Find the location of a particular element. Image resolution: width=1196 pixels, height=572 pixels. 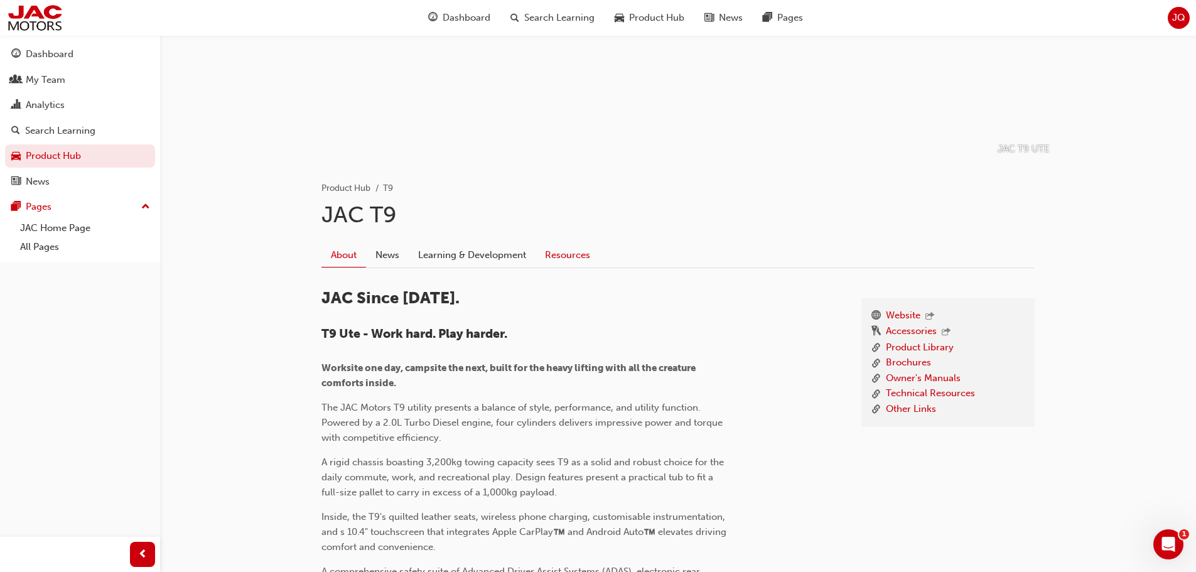

span: keys-icon is located at coordinates (876, 332).